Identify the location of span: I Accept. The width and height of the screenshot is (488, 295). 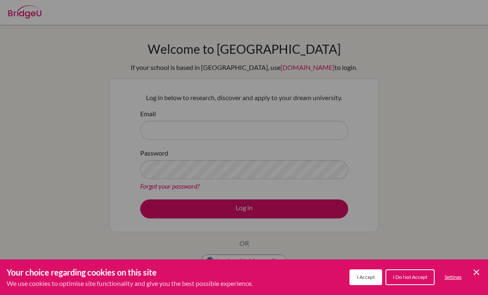
(366, 277).